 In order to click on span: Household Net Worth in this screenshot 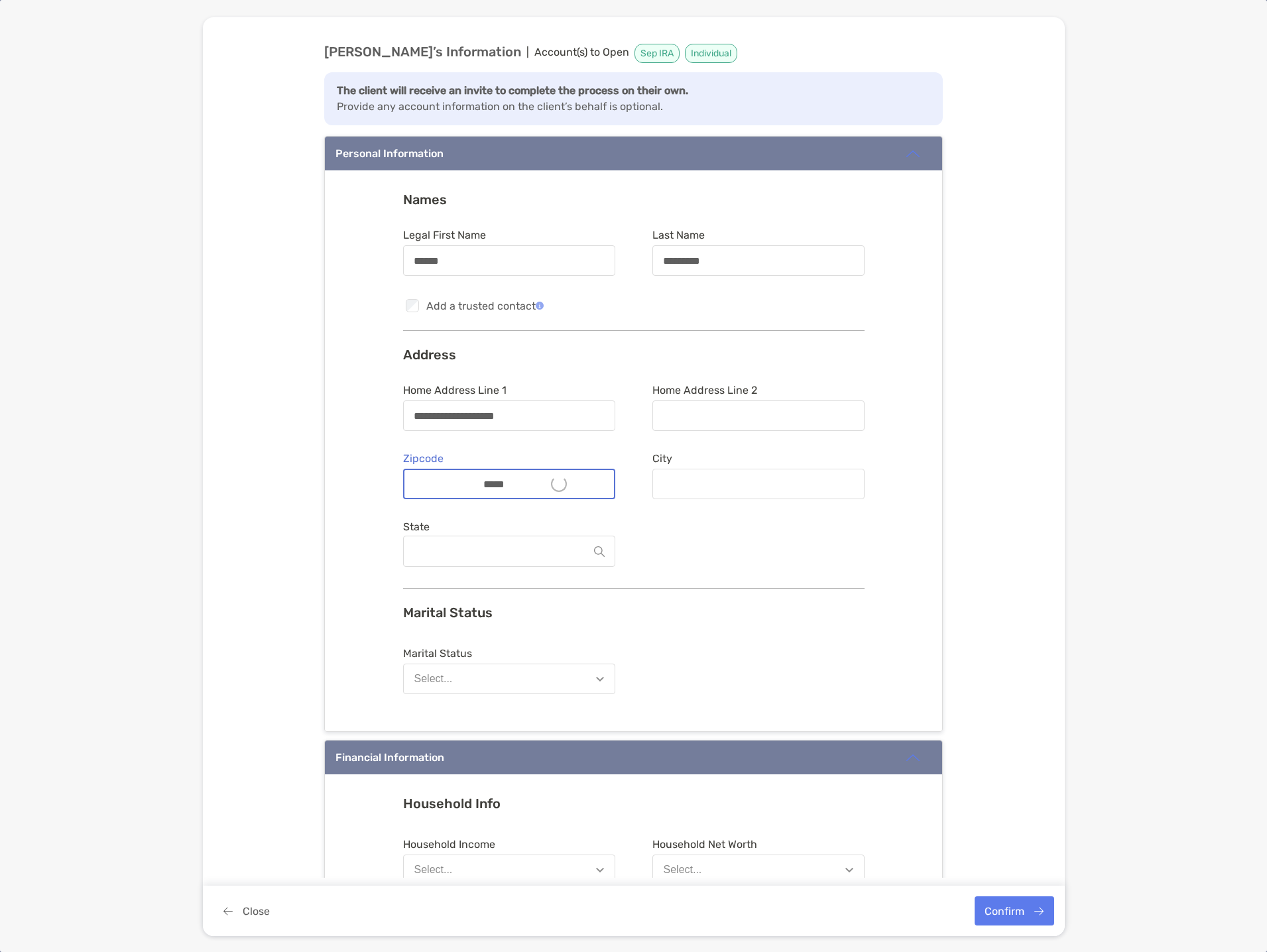, I will do `click(759, 844)`.